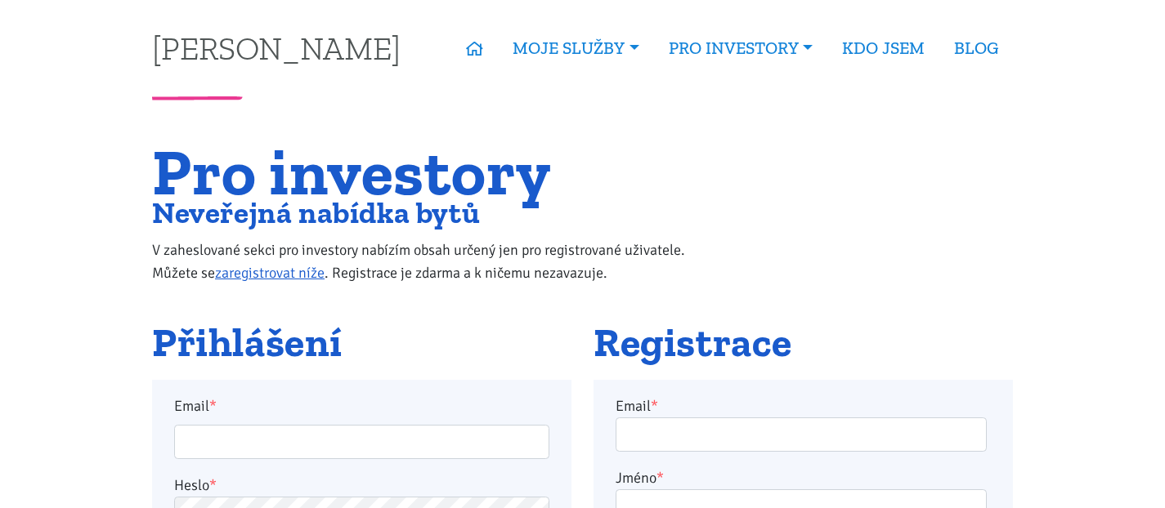 This screenshot has width=1165, height=508. Describe the element at coordinates (195, 485) in the screenshot. I see `label: Heslo` at that location.